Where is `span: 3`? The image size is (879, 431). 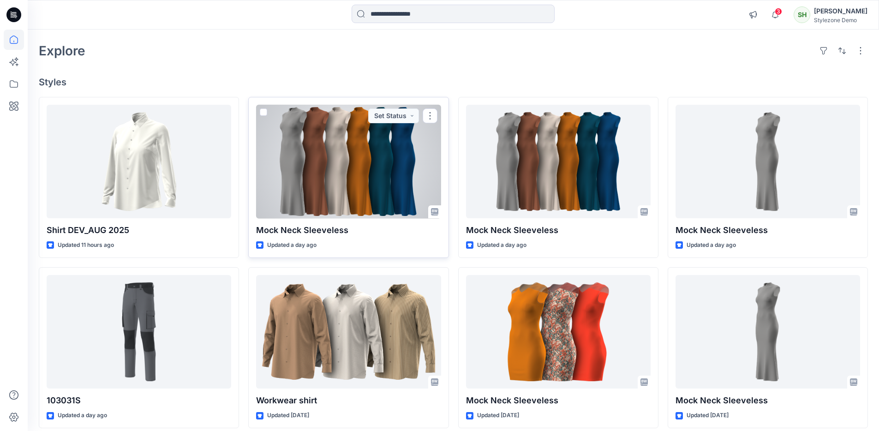 span: 3 is located at coordinates (778, 12).